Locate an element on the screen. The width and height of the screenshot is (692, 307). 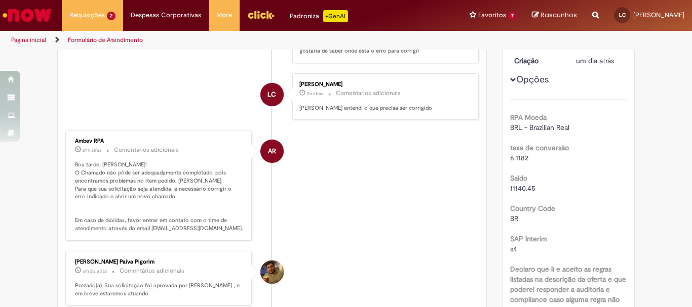
div: 29/09/2025 13:25:11 is located at coordinates (599, 61).